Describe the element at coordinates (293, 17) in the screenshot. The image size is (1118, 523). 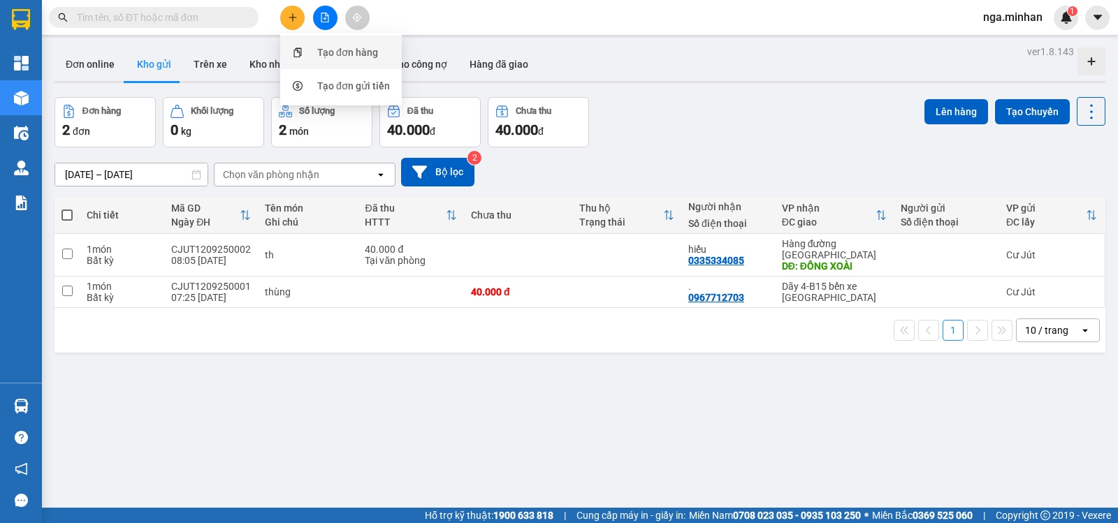
I see `span: plus` at that location.